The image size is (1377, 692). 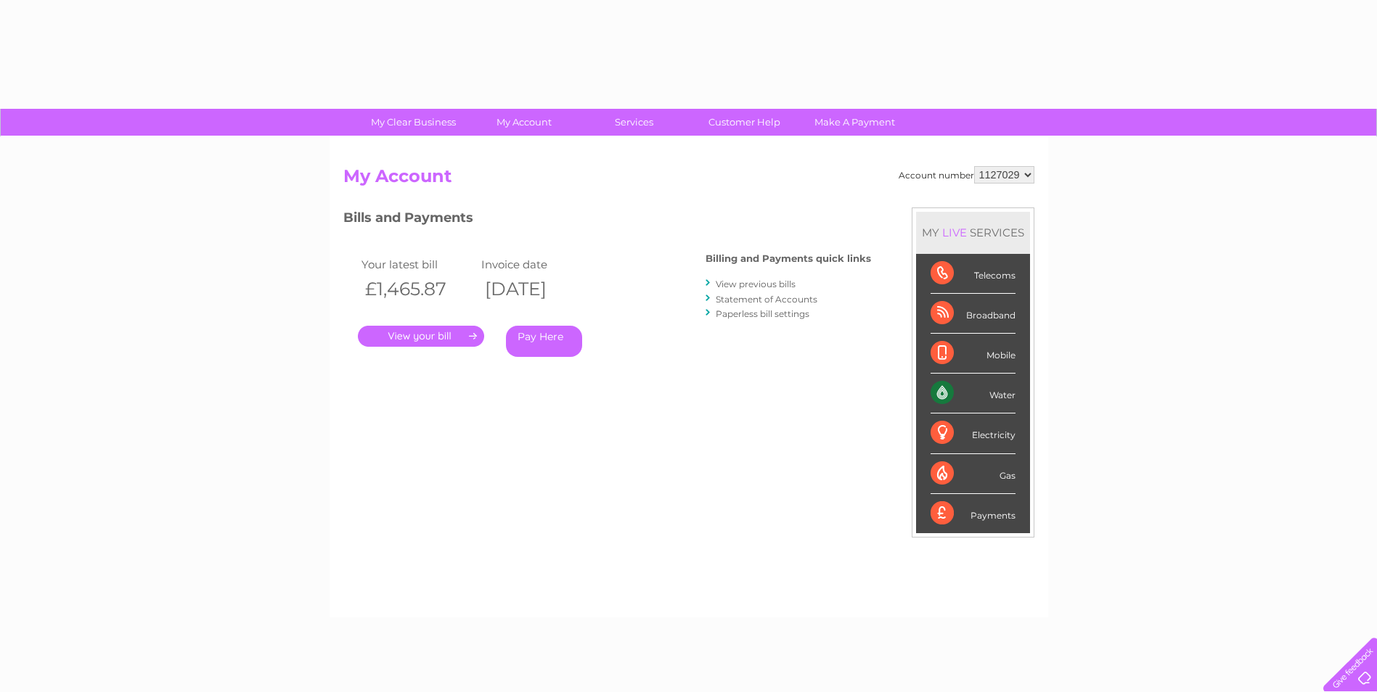 What do you see at coordinates (973, 314) in the screenshot?
I see `div: Broadband` at bounding box center [973, 314].